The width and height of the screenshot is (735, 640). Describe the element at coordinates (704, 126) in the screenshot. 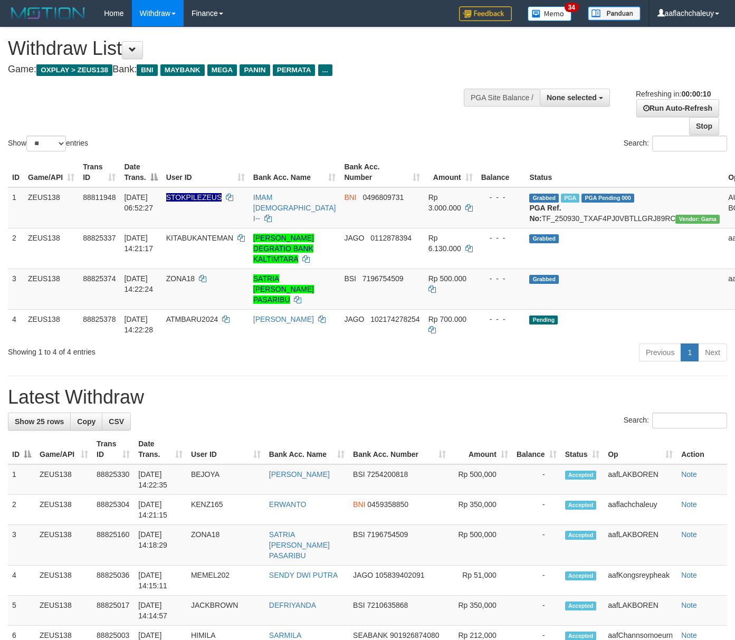

I see `a: Stop` at that location.